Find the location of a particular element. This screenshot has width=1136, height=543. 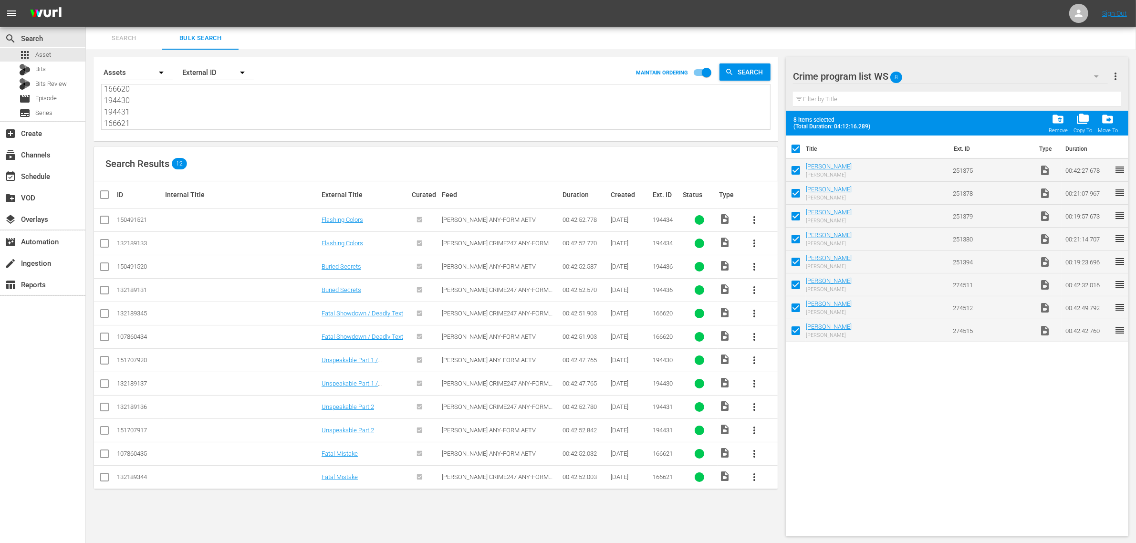

span: 194430 is located at coordinates (663, 360).